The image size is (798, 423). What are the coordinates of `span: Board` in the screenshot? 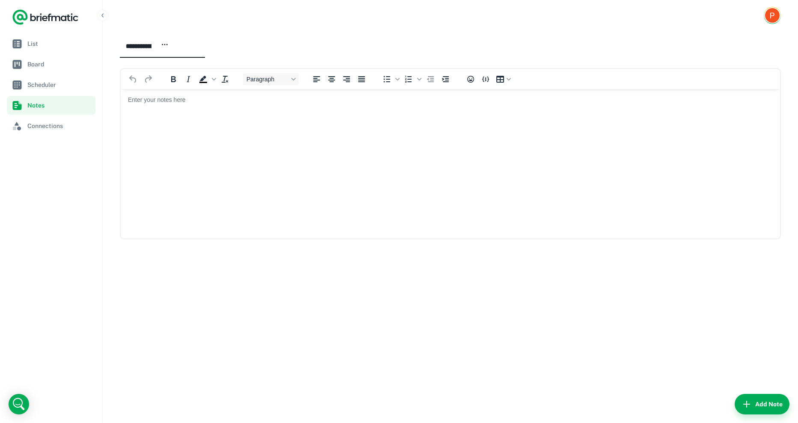 It's located at (60, 64).